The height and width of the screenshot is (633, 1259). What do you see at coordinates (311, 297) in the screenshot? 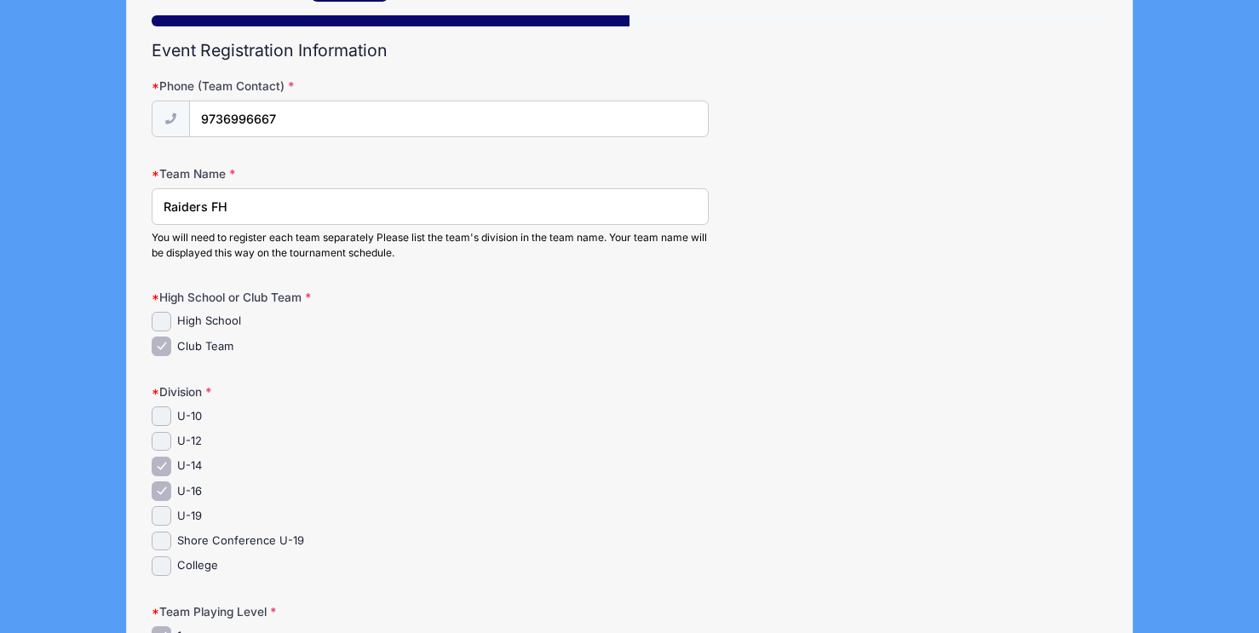
I see `label: High School or Club Team` at bounding box center [311, 297].